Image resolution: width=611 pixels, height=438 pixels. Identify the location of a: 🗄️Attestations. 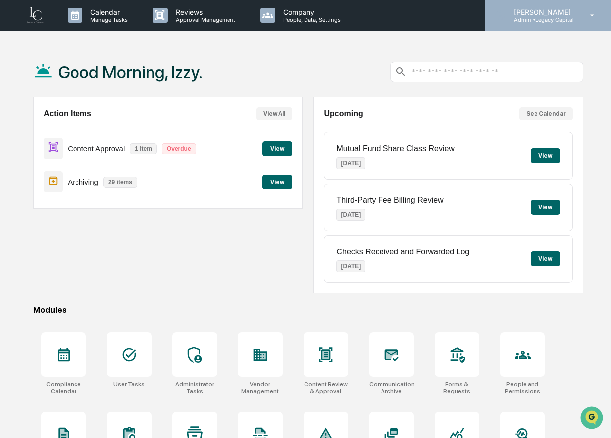
(97, 130).